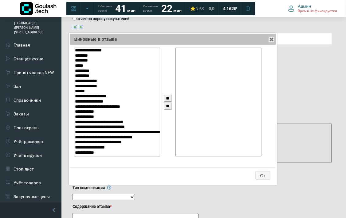 Image resolution: width=346 pixels, height=218 pixels. I want to click on label: Тип компенсации, so click(202, 188).